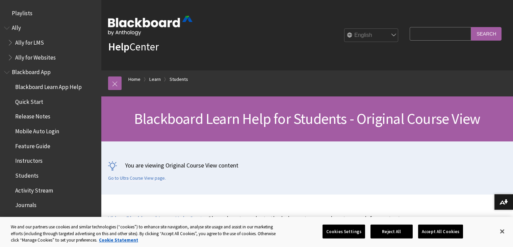  What do you see at coordinates (33, 115) in the screenshot?
I see `span: Release Notes` at bounding box center [33, 115].